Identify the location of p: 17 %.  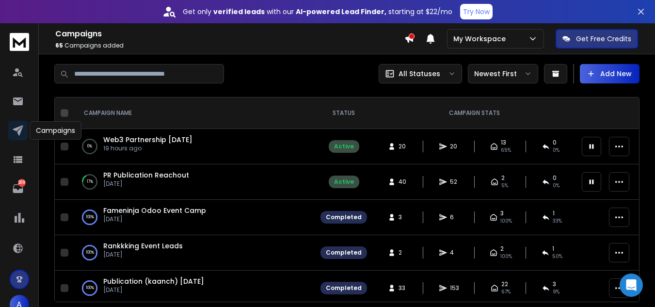
(90, 182).